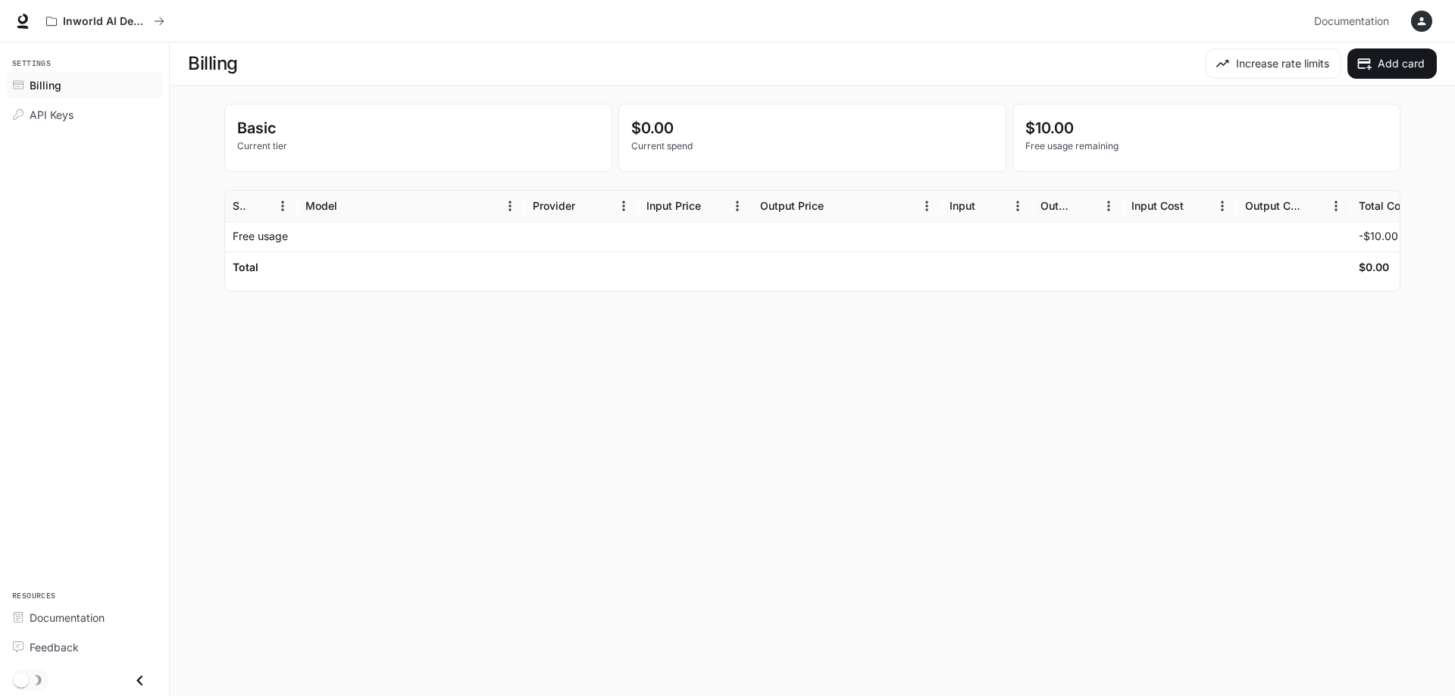 The height and width of the screenshot is (696, 1455). Describe the element at coordinates (45, 85) in the screenshot. I see `span: Billing` at that location.